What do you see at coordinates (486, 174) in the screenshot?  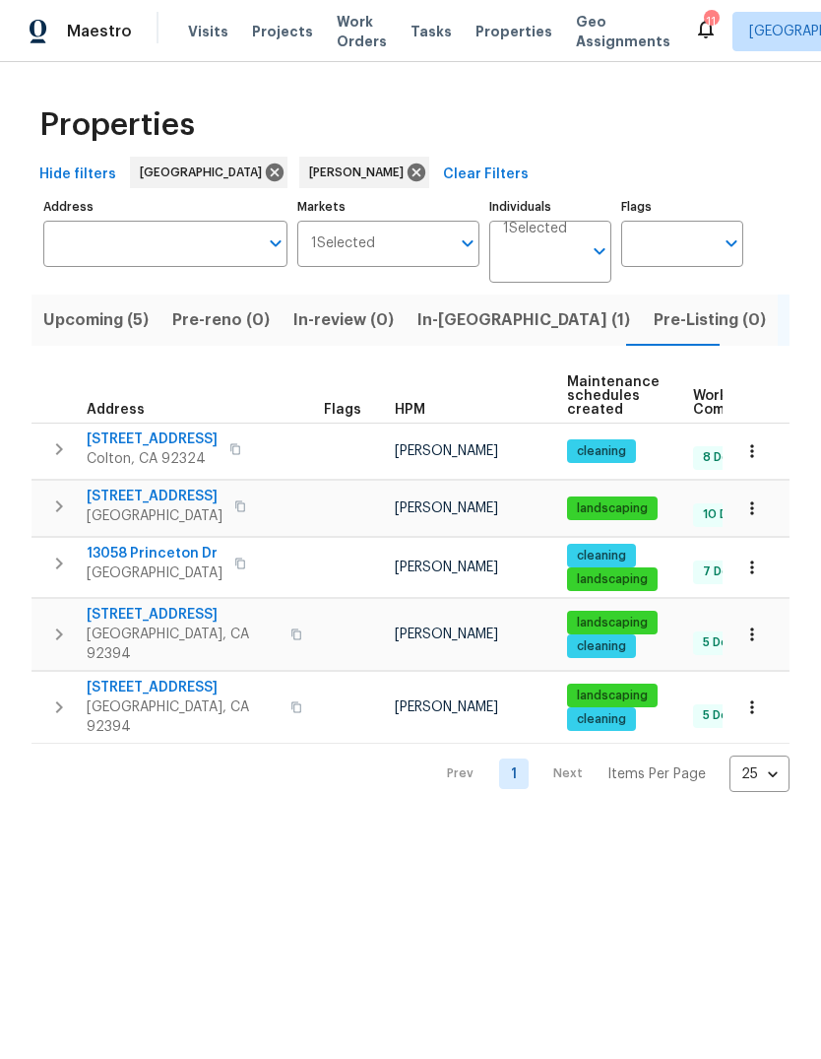 I see `button: Clear Filters` at bounding box center [486, 174].